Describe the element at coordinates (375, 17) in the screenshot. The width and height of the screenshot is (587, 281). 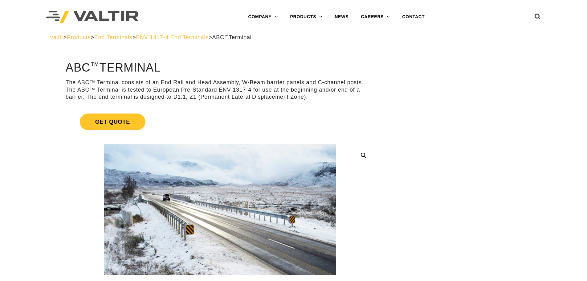
I see `a: CAREERS` at that location.